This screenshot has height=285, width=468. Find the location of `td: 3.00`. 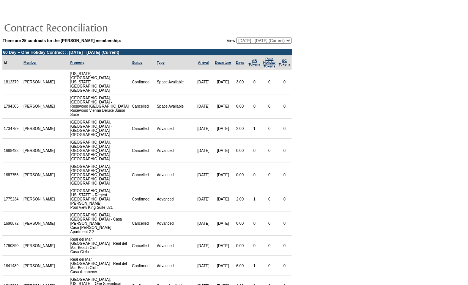

td: 3.00 is located at coordinates (240, 82).